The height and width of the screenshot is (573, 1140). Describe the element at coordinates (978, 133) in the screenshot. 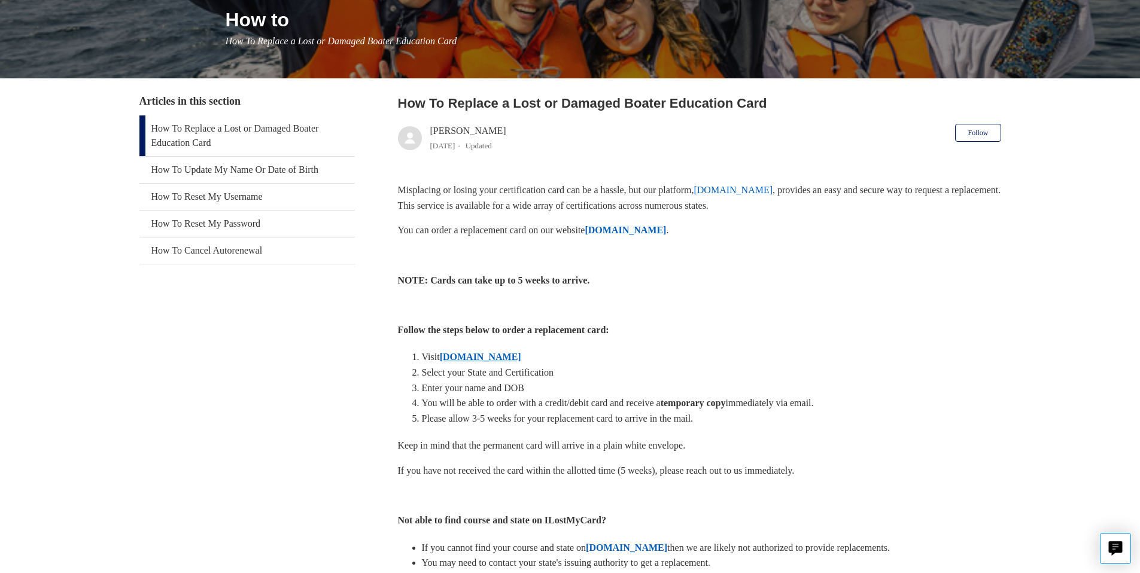

I see `button: Follow Article` at that location.